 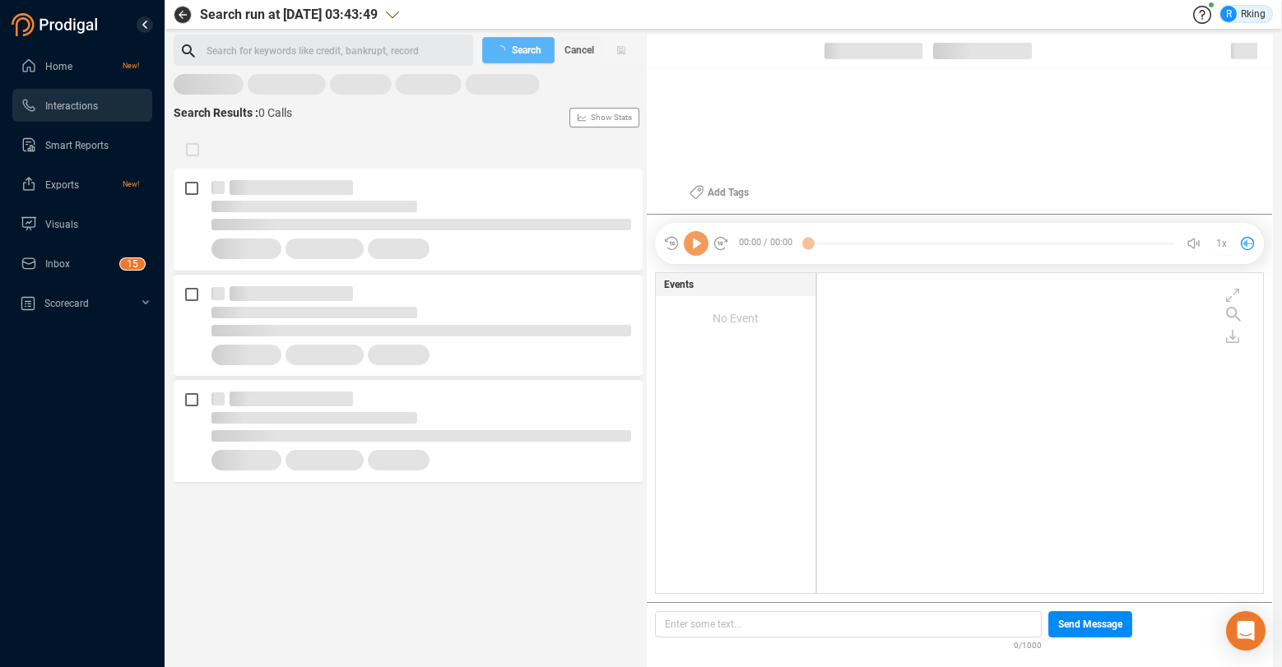 What do you see at coordinates (1243, 14) in the screenshot?
I see `div: Rking` at bounding box center [1243, 14].